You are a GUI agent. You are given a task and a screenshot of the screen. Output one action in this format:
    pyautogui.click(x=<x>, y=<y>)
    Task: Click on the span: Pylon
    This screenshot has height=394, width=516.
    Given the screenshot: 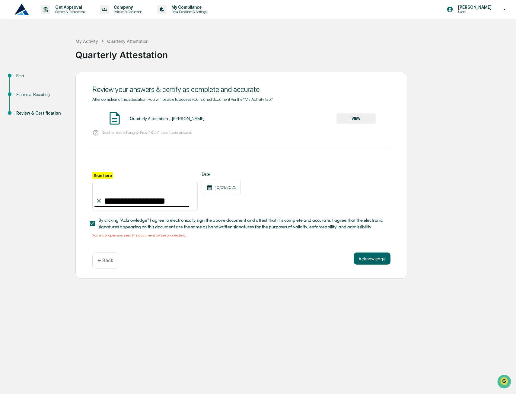 What is the action you would take?
    pyautogui.click(x=66, y=104)
    